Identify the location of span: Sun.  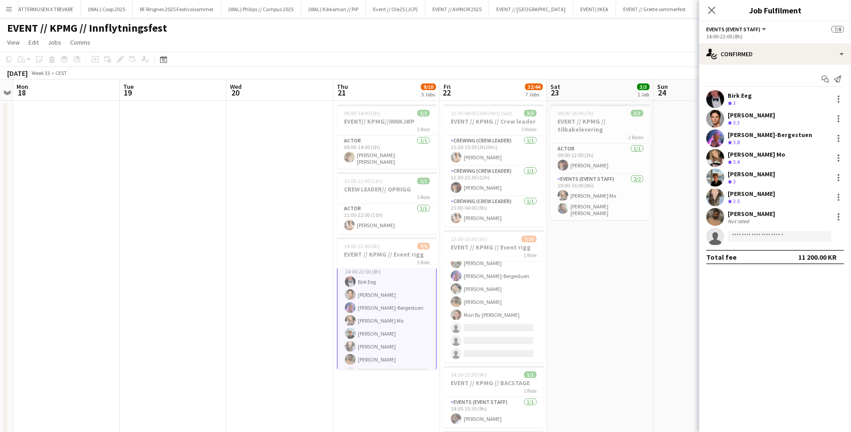
(663, 87).